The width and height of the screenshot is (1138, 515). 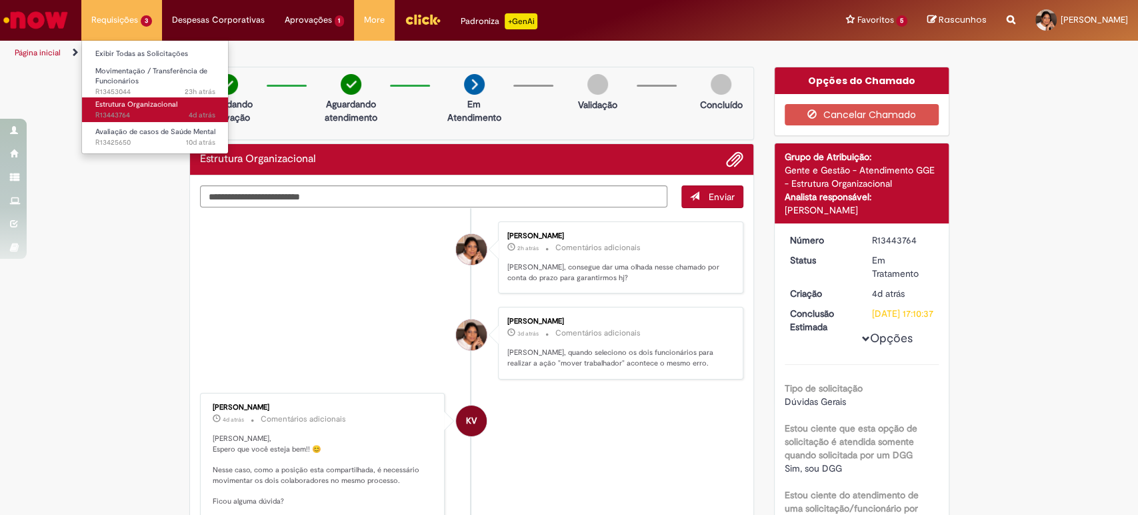 What do you see at coordinates (861, 81) in the screenshot?
I see `div: Opções do Chamado` at bounding box center [861, 81].